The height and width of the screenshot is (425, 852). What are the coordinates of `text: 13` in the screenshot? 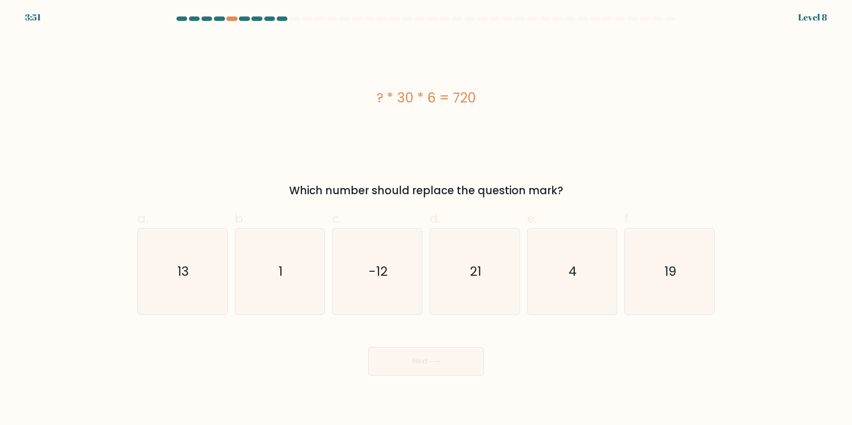 It's located at (183, 271).